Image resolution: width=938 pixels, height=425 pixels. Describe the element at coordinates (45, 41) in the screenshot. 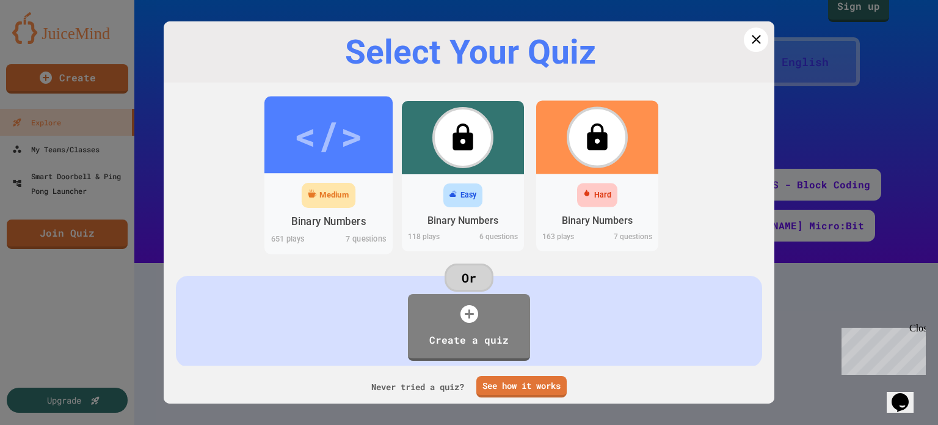

I see `div: Chat with us now!Close` at that location.